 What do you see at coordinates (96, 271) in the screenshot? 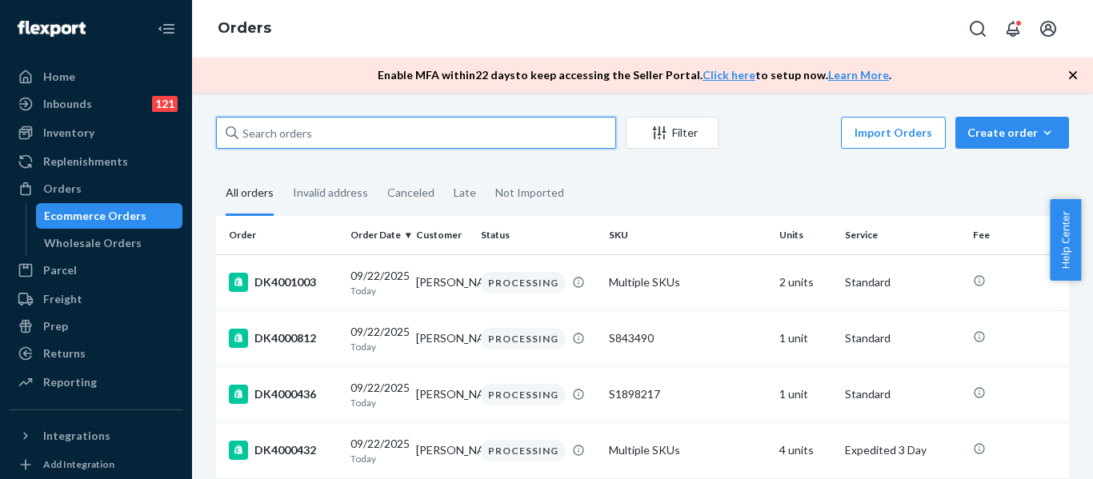
I see `a: Parcel` at bounding box center [96, 271].